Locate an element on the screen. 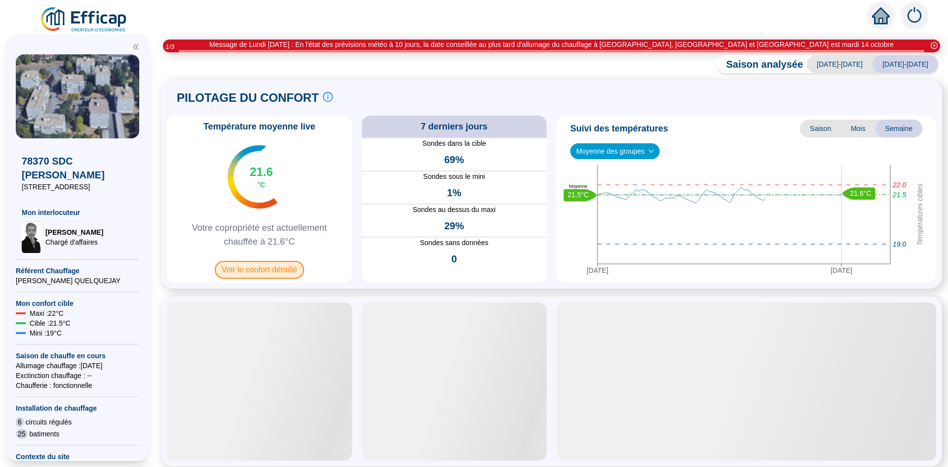  span: Sondes sans données is located at coordinates (454, 242).